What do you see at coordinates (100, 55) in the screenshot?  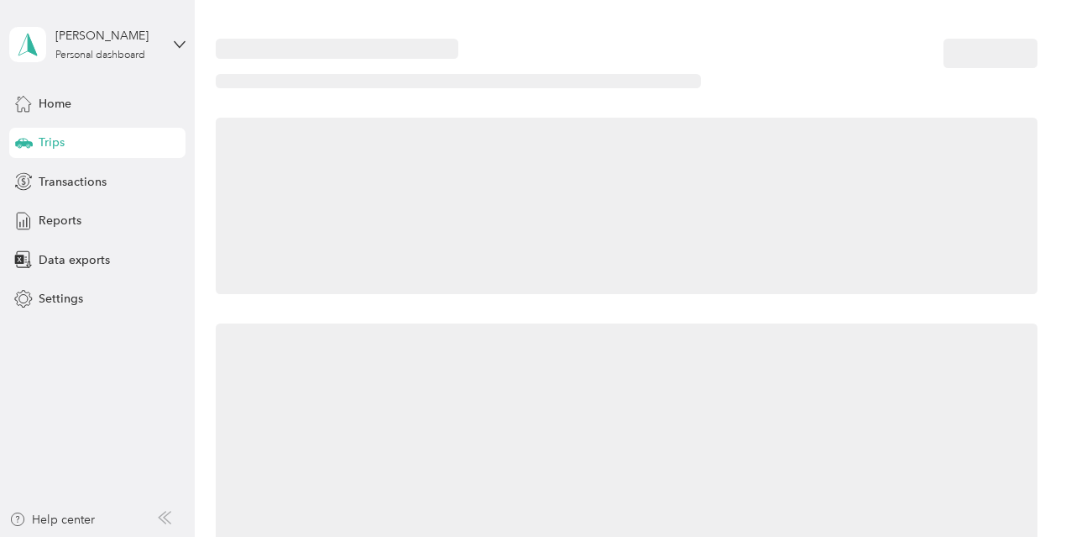 I see `div: Personal dashboard` at bounding box center [100, 55].